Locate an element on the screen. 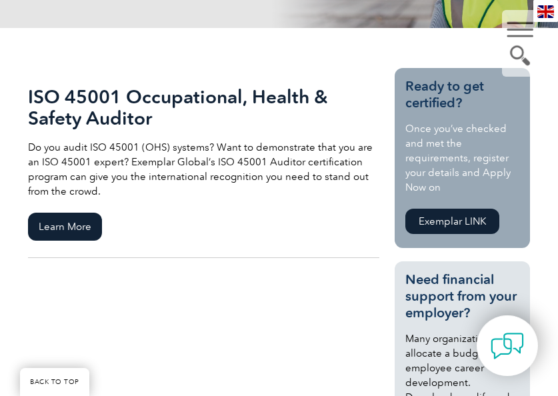 The width and height of the screenshot is (558, 396). a: BACK TO TOP is located at coordinates (55, 382).